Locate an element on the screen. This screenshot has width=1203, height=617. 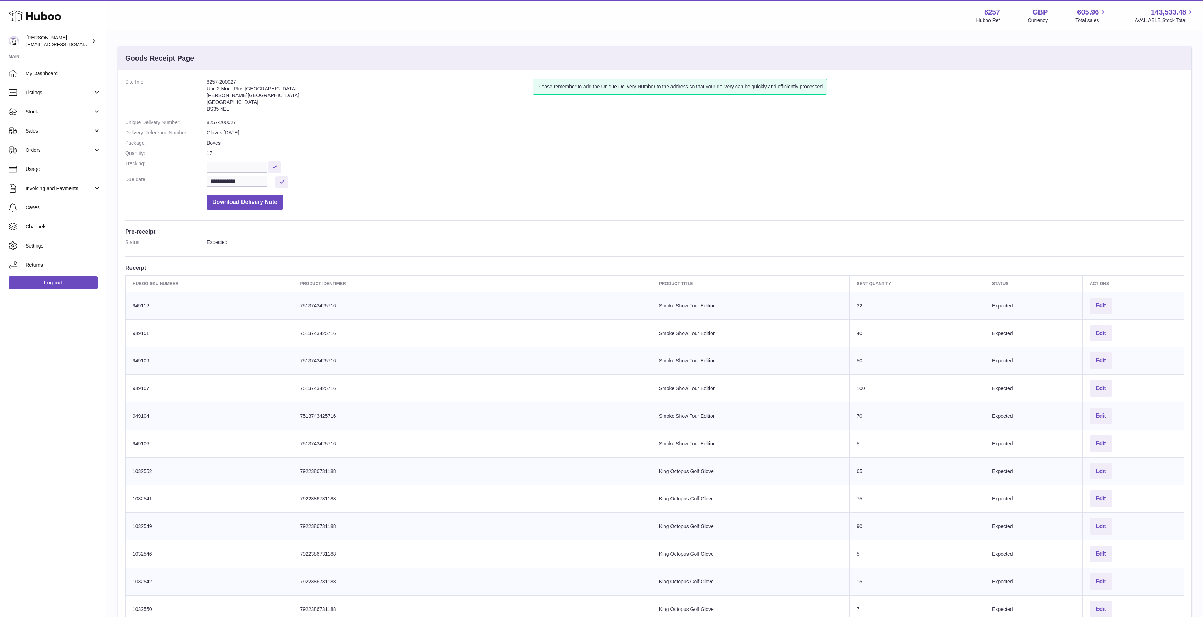
dt: Status: is located at coordinates (166, 242).